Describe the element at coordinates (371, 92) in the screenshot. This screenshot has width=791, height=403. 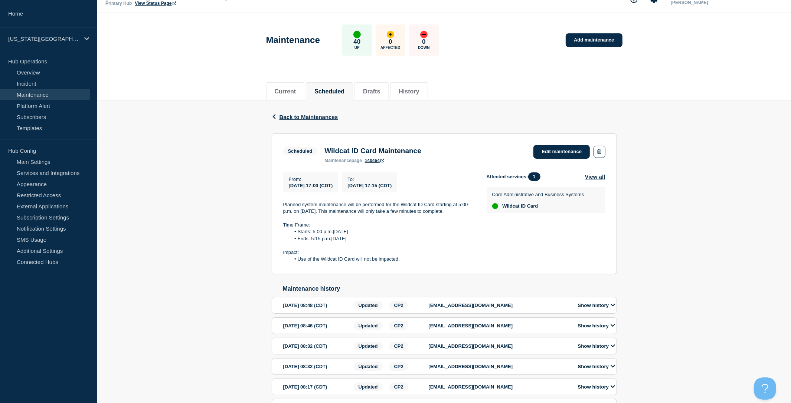
I see `button: Drafts` at that location.